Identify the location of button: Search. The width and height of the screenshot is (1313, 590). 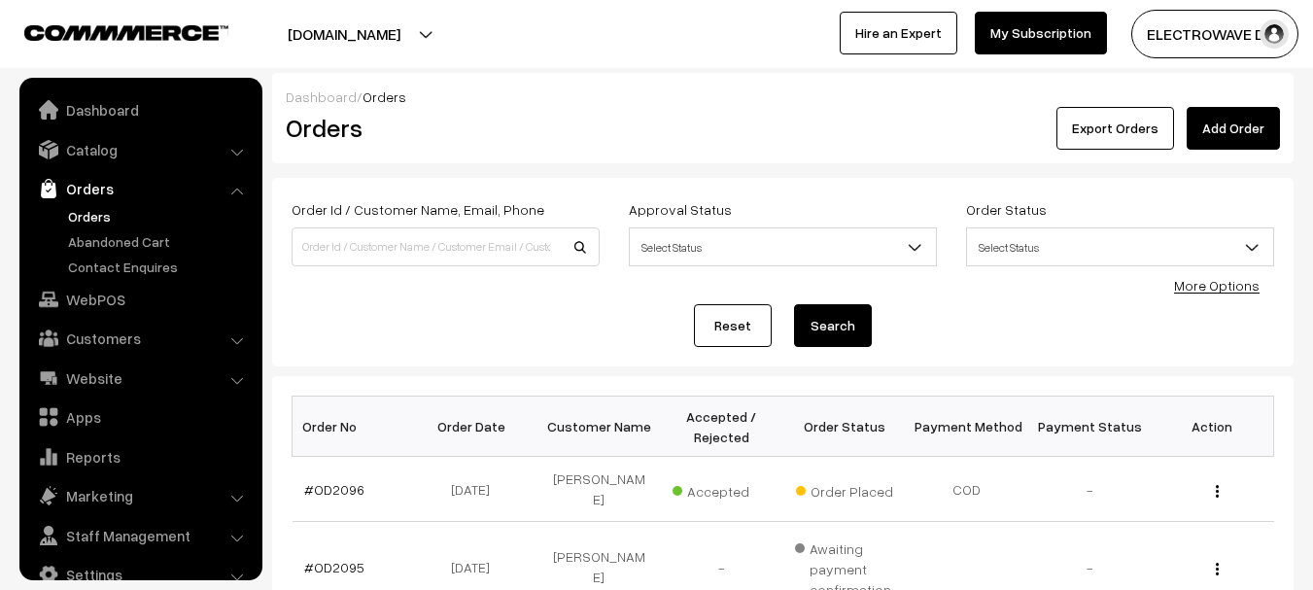
(833, 325).